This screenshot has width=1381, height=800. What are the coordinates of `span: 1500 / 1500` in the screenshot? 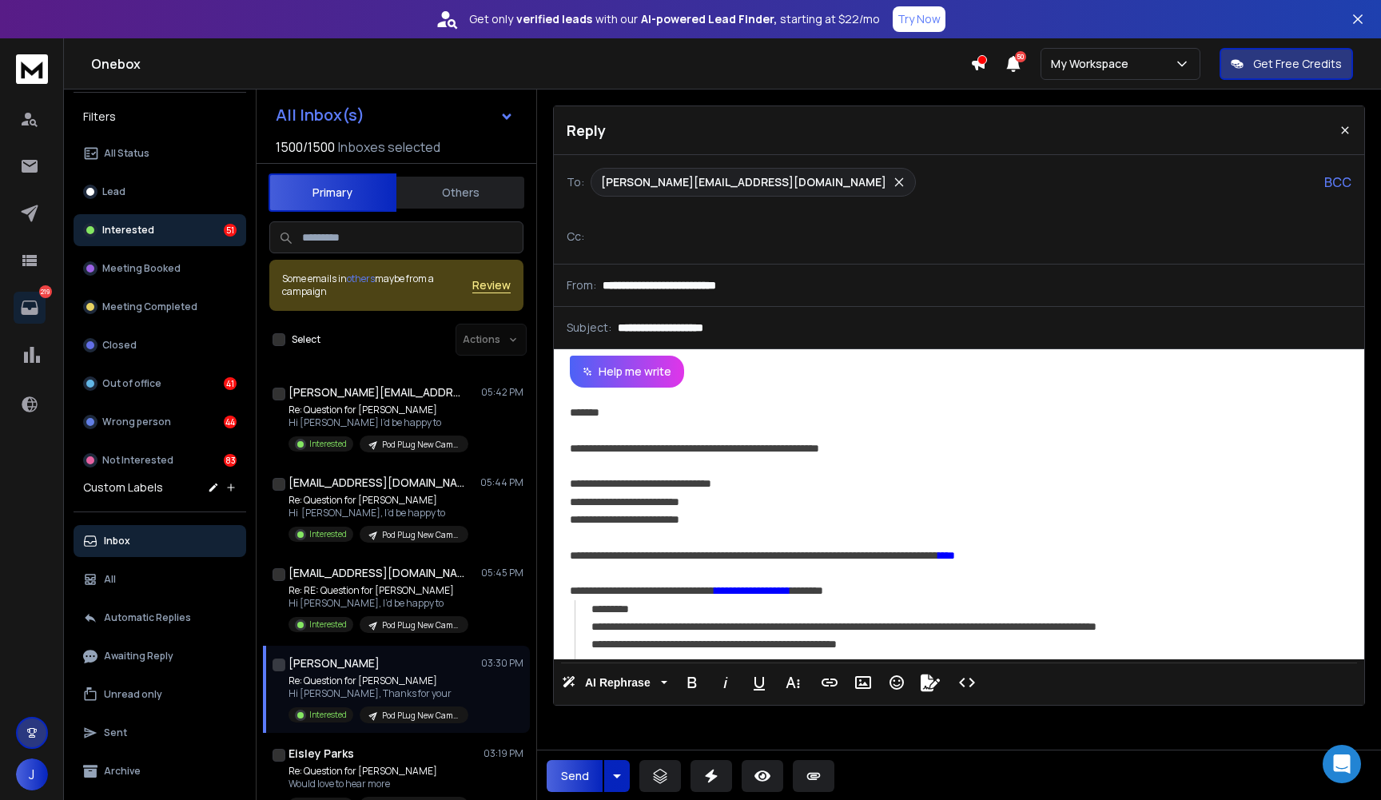 It's located at (305, 147).